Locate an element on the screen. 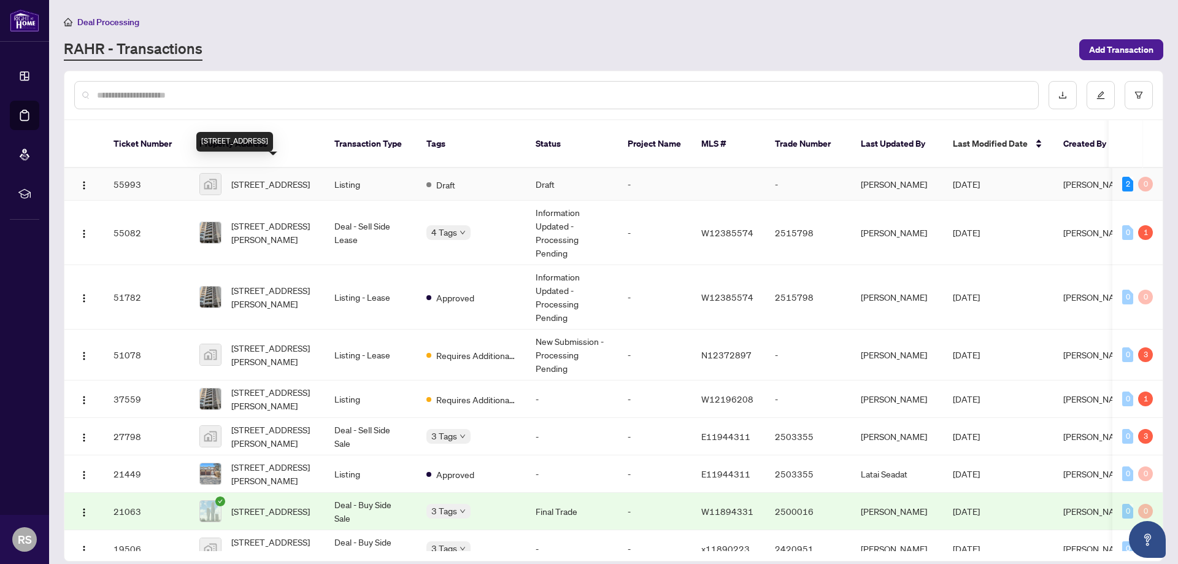  td: Listing is located at coordinates (371, 399).